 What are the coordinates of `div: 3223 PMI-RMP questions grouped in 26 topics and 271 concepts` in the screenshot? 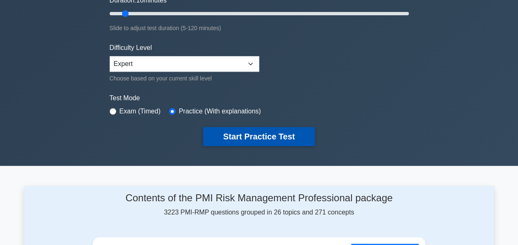 It's located at (259, 205).